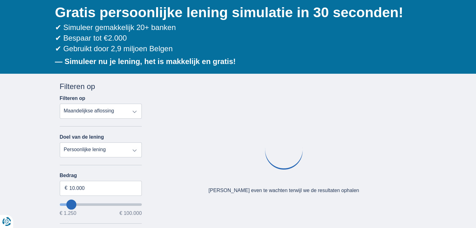 The image size is (476, 228). What do you see at coordinates (235, 38) in the screenshot?
I see `div: ✔ Simuleer gemakkelijk 20+ banken ✔ Bespaar tot €2.000 ✔ Gebruikt door 2,9 miljoen Belgen` at bounding box center [235, 38].